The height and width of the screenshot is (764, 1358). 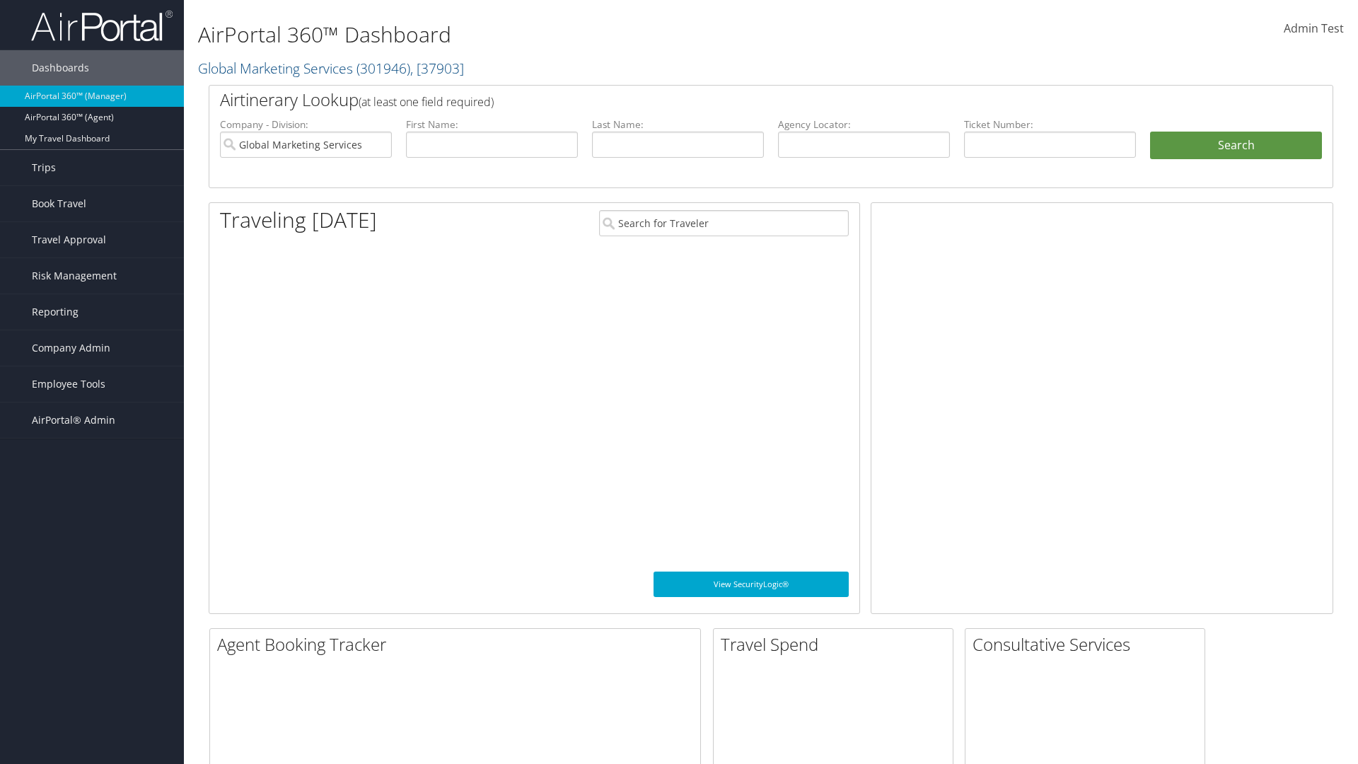 I want to click on label: Ticket Number:, so click(x=1049, y=124).